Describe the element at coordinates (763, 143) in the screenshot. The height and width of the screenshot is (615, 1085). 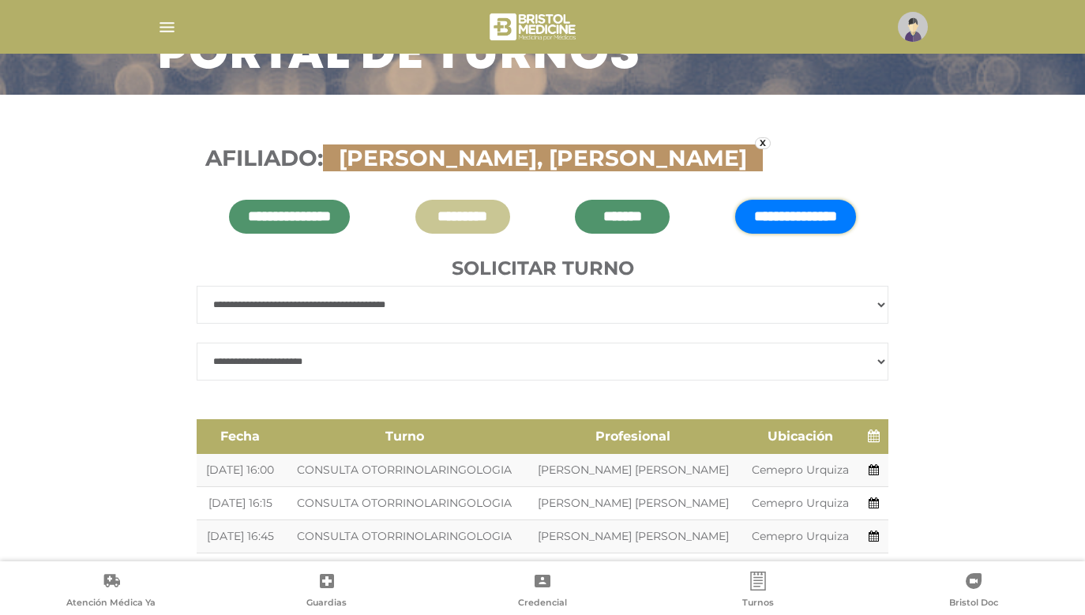
I see `a: x` at that location.